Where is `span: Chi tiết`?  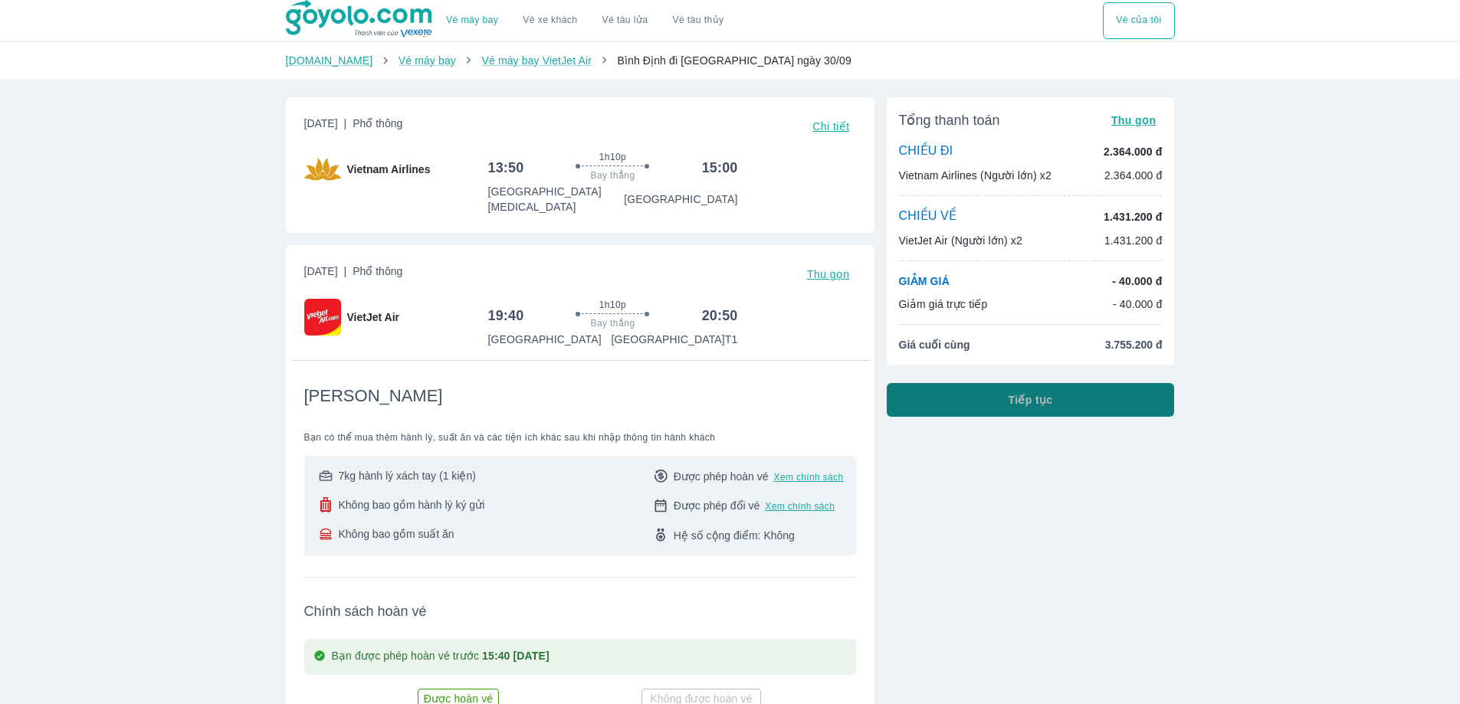 span: Chi tiết is located at coordinates (831, 126).